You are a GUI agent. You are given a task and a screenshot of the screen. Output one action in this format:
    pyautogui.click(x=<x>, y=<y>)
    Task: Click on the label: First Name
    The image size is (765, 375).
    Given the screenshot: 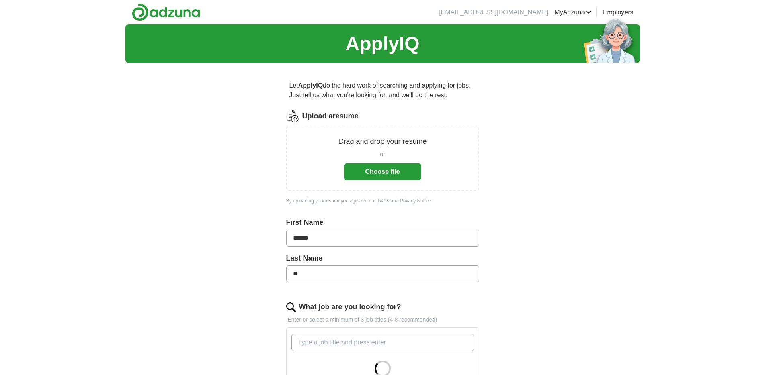 What is the action you would take?
    pyautogui.click(x=383, y=223)
    